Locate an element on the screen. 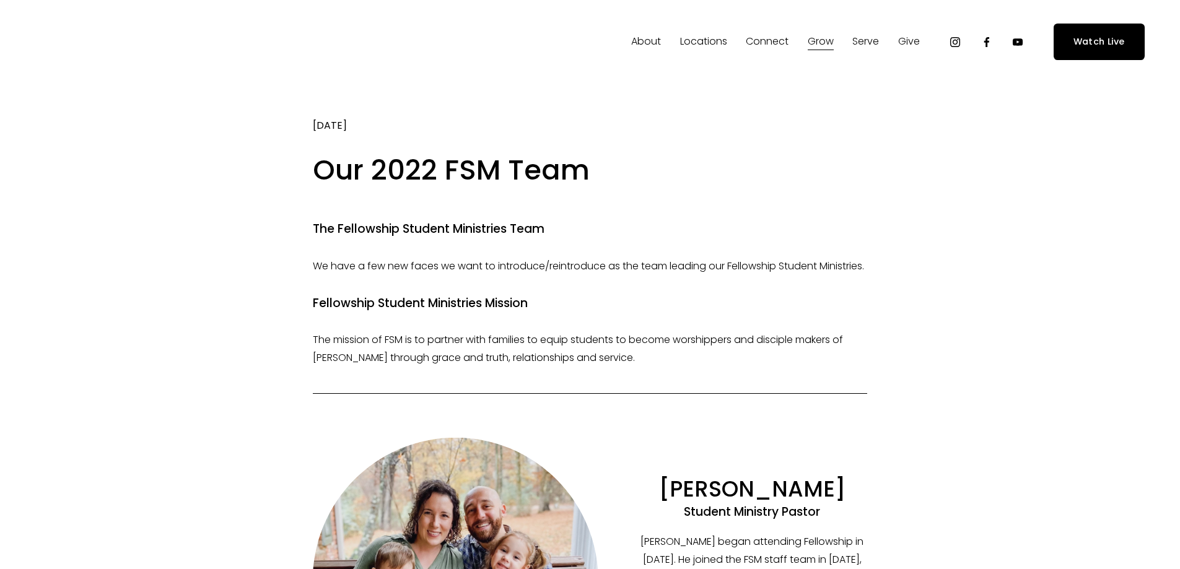 This screenshot has width=1180, height=569. span: About is located at coordinates (646, 41).